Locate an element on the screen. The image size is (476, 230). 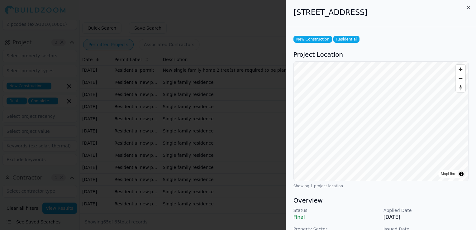
p: Status is located at coordinates (336, 210).